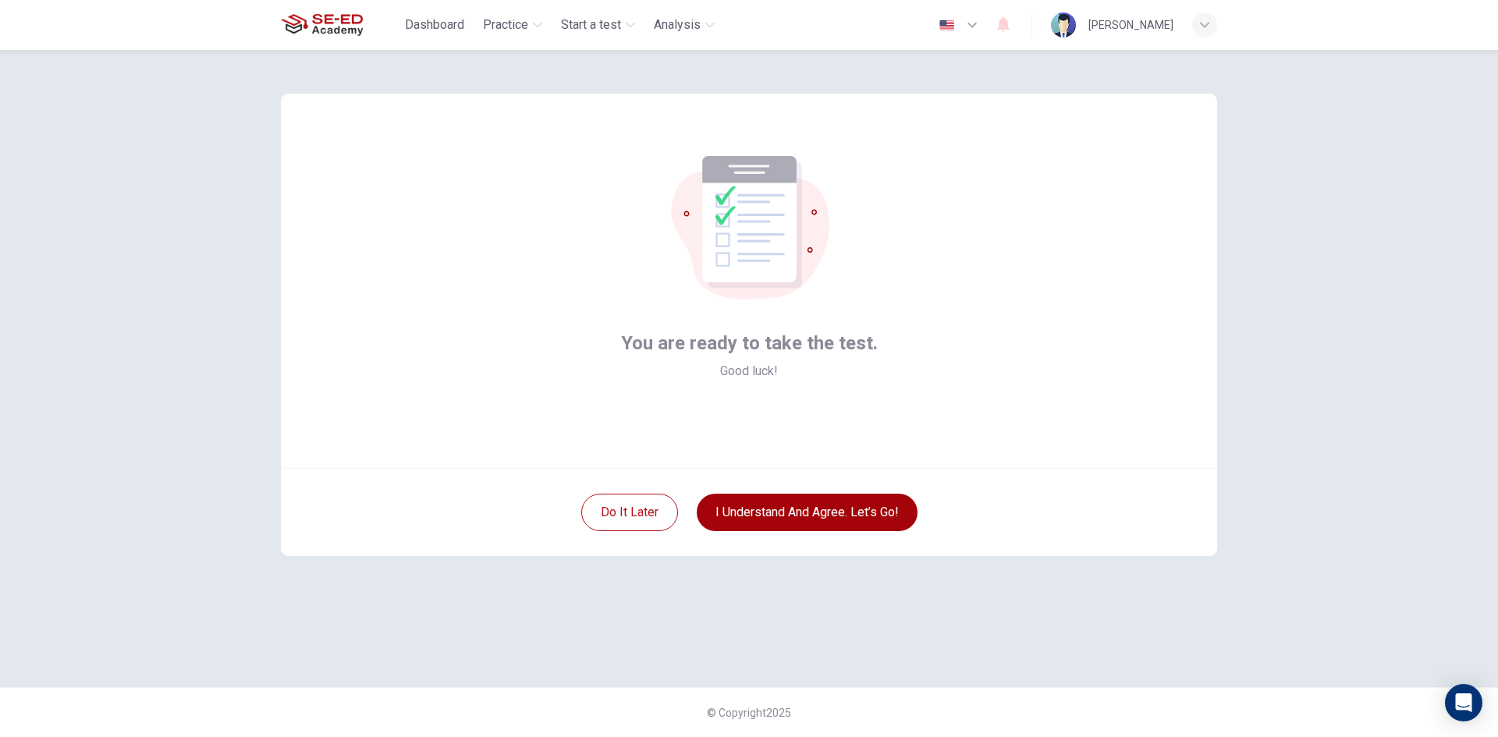 The image size is (1498, 737). What do you see at coordinates (684, 25) in the screenshot?
I see `button: Analysis` at bounding box center [684, 25].